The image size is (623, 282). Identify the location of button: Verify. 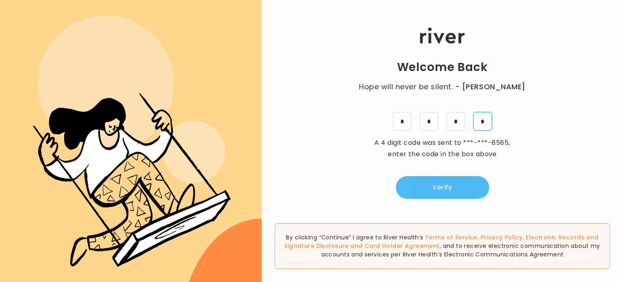
(443, 187).